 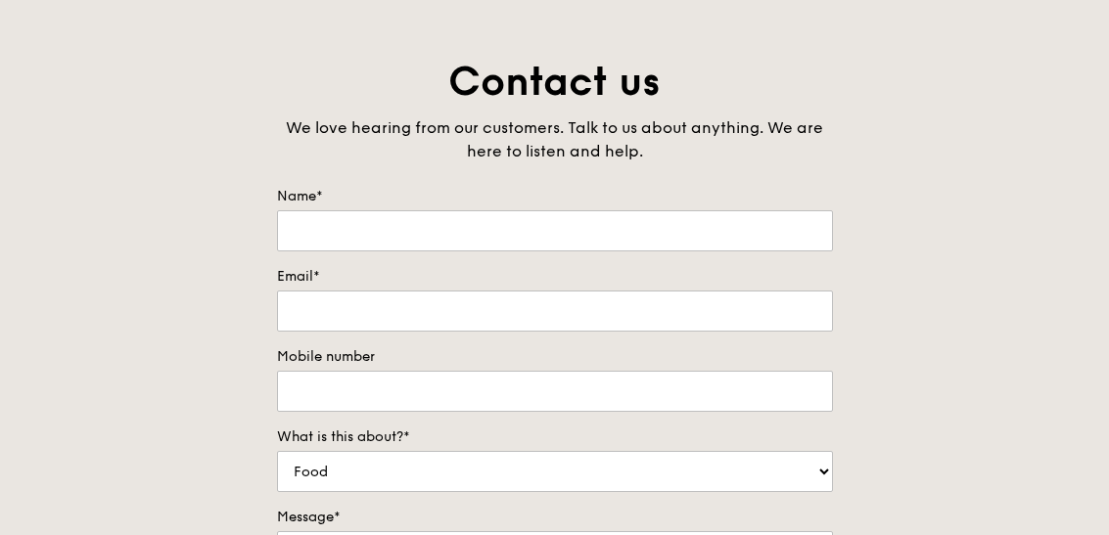 I want to click on label: Email*, so click(x=555, y=277).